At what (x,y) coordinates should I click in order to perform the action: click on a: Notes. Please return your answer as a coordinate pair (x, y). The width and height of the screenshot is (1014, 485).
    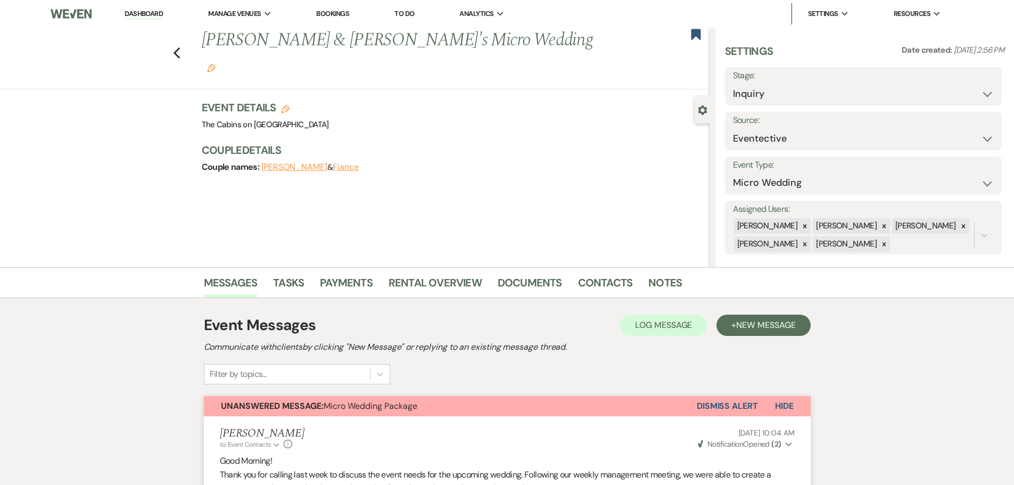
    Looking at the image, I should click on (665, 286).